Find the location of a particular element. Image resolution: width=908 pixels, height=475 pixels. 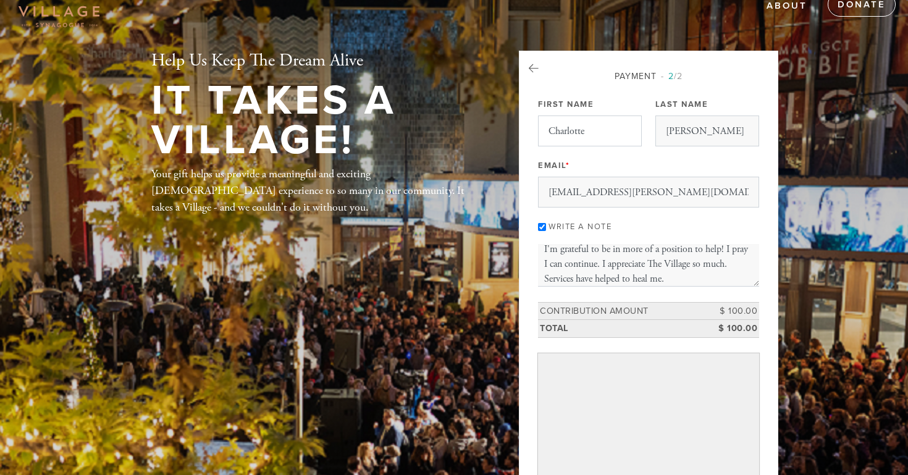

label: Last Name is located at coordinates (682, 104).